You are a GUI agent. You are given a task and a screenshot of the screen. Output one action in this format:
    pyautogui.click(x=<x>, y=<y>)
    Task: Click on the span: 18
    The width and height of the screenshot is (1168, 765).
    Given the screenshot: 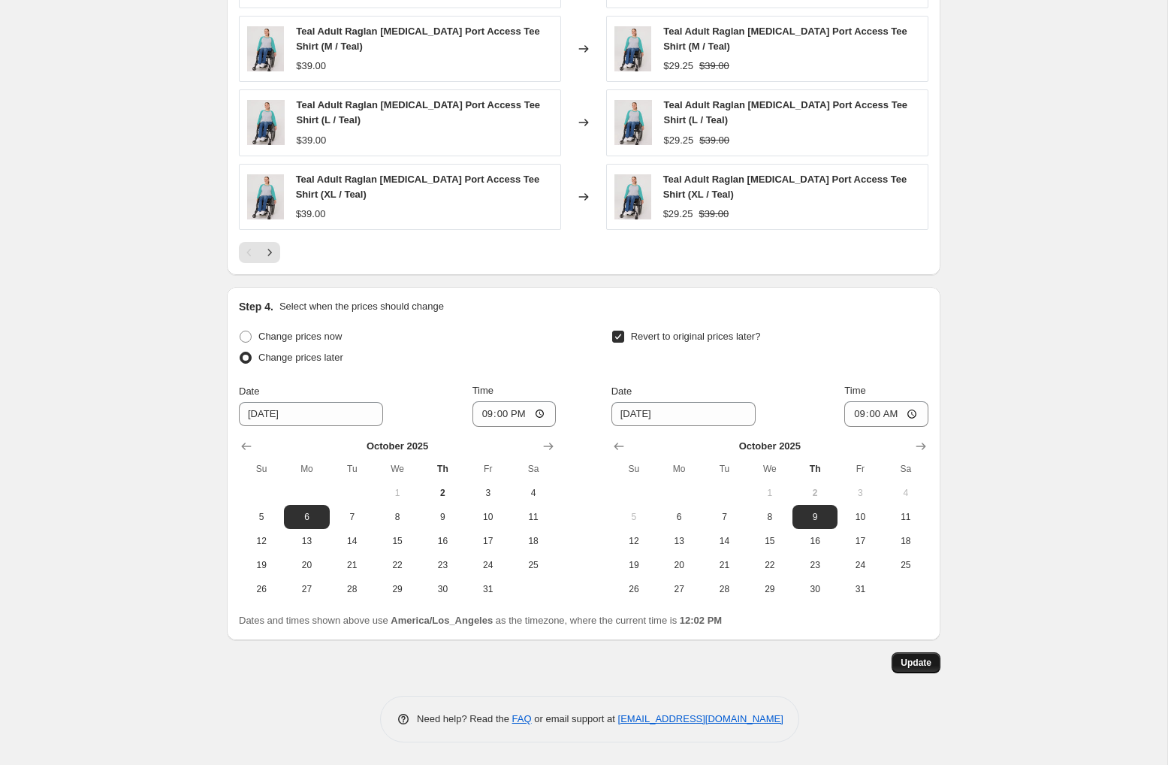 What is the action you would take?
    pyautogui.click(x=906, y=541)
    